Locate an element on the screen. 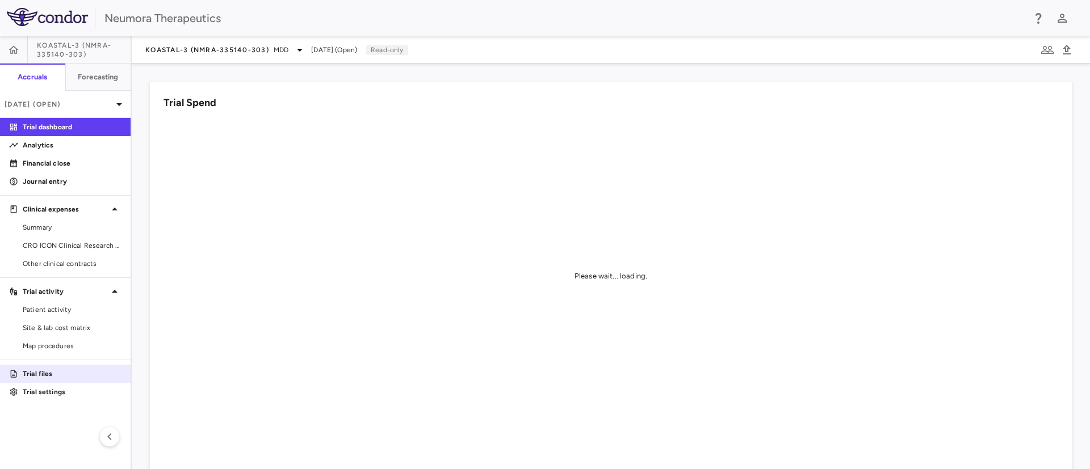  span: Other clinical contracts is located at coordinates (72, 264).